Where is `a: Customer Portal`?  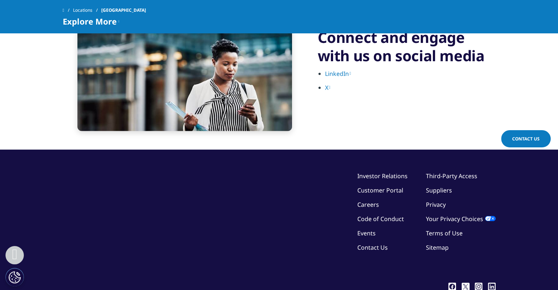
a: Customer Portal is located at coordinates (380, 190).